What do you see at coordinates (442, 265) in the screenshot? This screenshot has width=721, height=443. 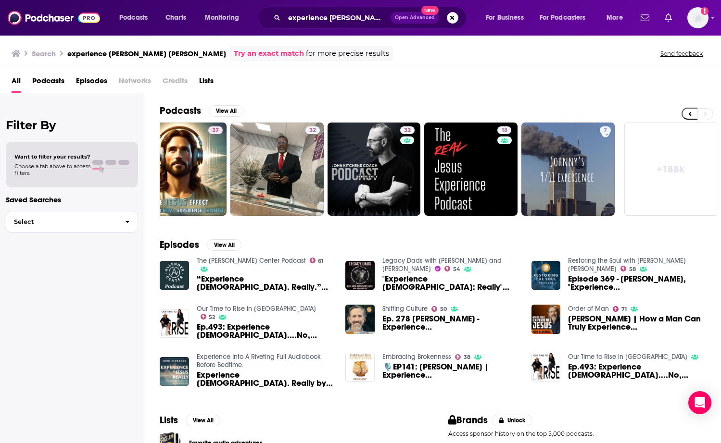 I see `a: Legacy Dads with Dave and Dante` at bounding box center [442, 265].